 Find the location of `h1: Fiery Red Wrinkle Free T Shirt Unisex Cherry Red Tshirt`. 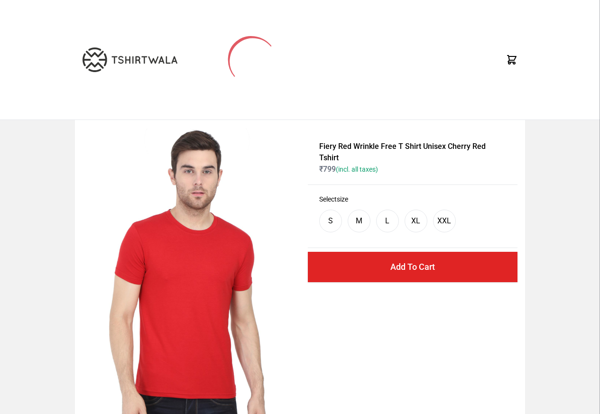

h1: Fiery Red Wrinkle Free T Shirt Unisex Cherry Red Tshirt is located at coordinates (413, 152).